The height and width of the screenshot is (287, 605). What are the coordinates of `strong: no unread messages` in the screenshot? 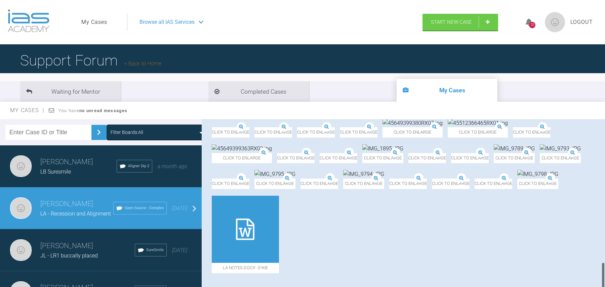 It's located at (103, 111).